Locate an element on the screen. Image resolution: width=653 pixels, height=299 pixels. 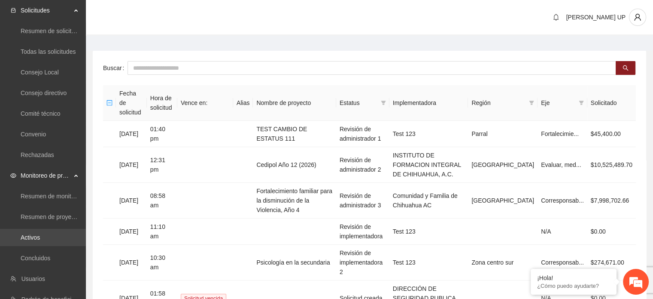
th: Nombre de proyecto is located at coordinates (294, 103).